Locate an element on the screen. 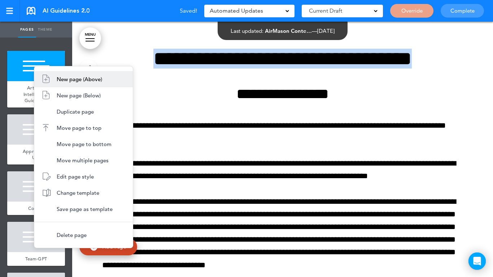 The height and width of the screenshot is (277, 493). span: Delete page is located at coordinates (71, 235).